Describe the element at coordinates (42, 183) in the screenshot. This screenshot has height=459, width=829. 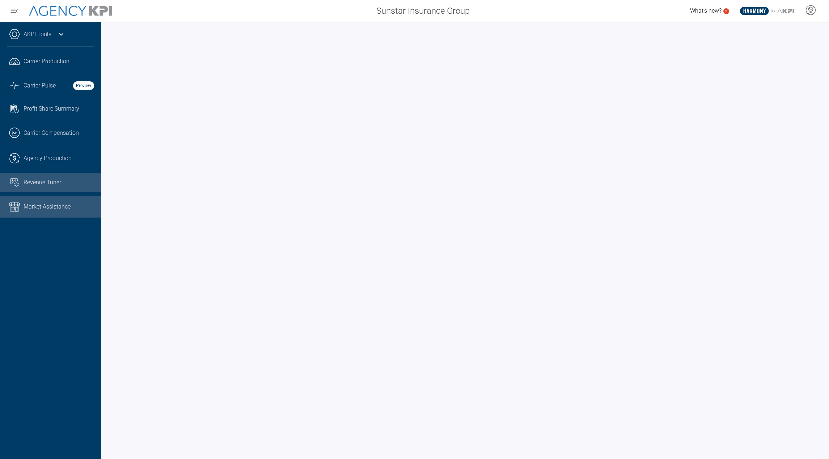
I see `span: Revenue Tuner` at that location.